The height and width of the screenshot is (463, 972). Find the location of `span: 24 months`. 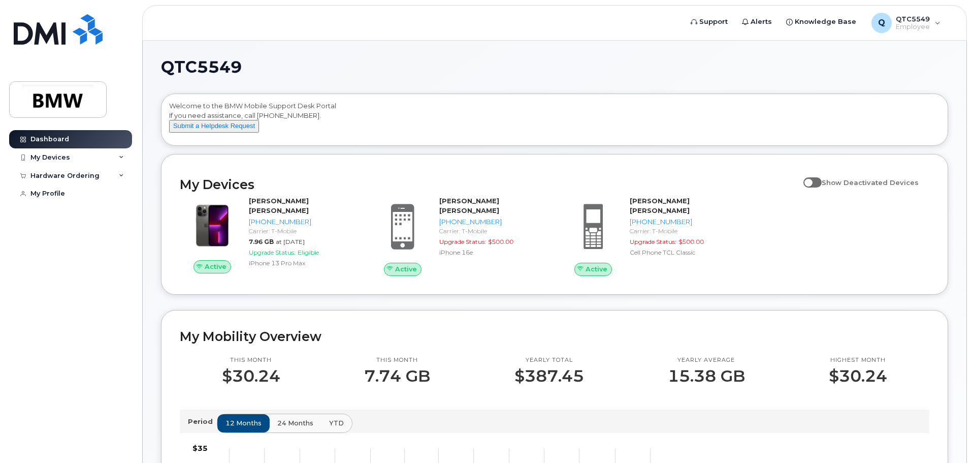

span: 24 months is located at coordinates (295, 423).